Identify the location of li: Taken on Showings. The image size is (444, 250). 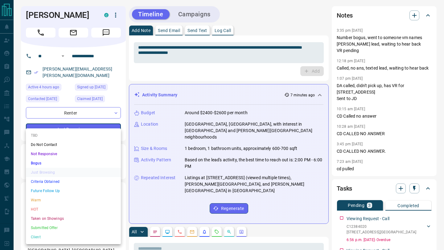
(73, 219).